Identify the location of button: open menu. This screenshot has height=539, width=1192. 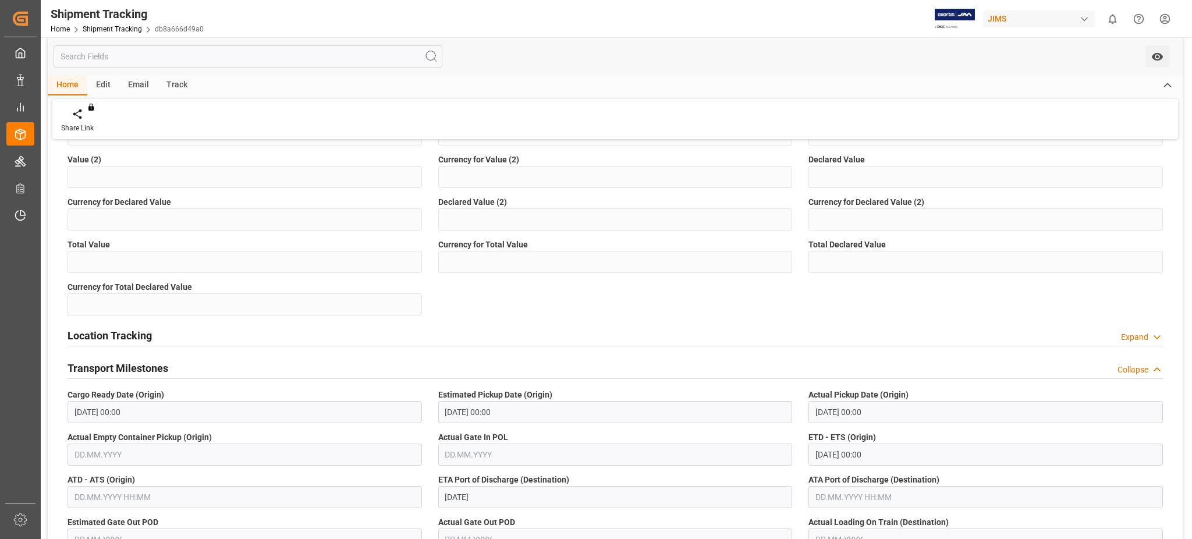
(1157, 56).